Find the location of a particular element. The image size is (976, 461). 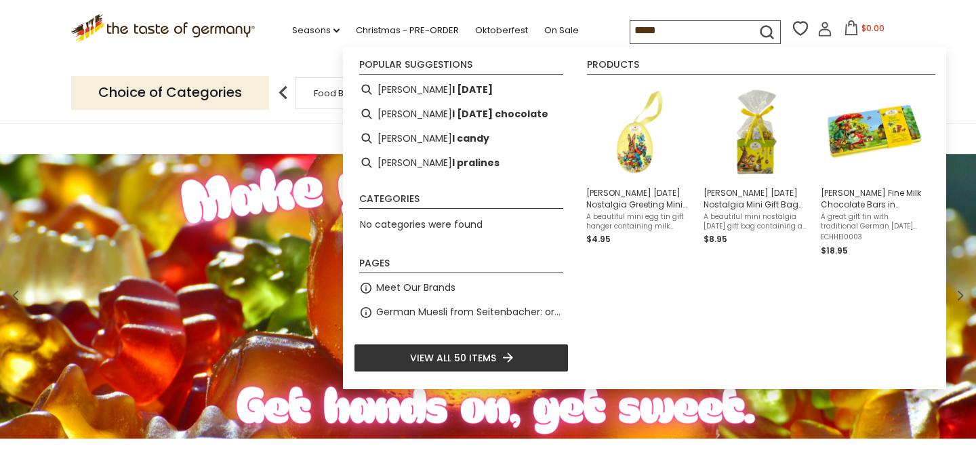

a: Food By Category is located at coordinates (353, 93).